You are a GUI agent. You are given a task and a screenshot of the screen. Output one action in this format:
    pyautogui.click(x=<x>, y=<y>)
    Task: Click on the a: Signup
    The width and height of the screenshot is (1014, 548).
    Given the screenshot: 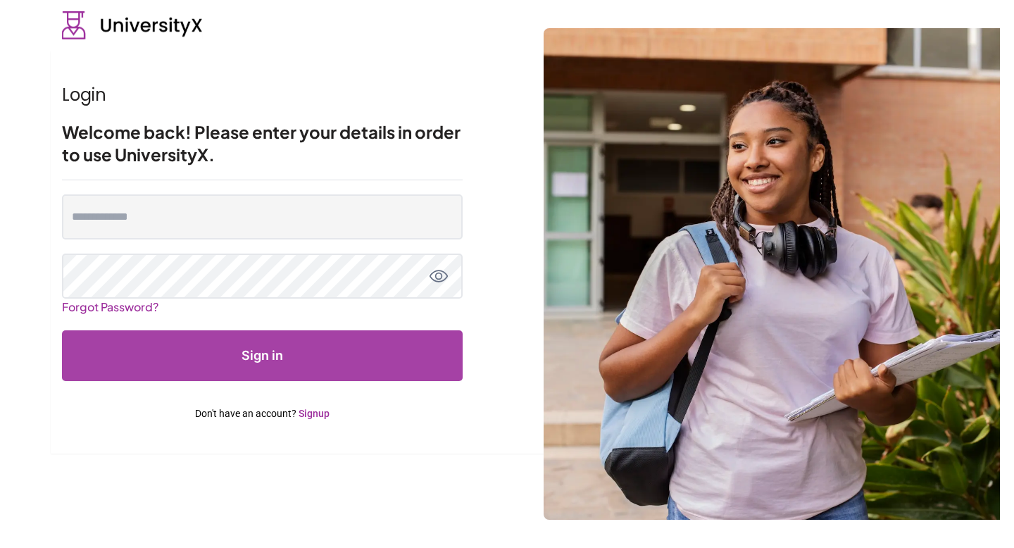 What is the action you would take?
    pyautogui.click(x=314, y=413)
    